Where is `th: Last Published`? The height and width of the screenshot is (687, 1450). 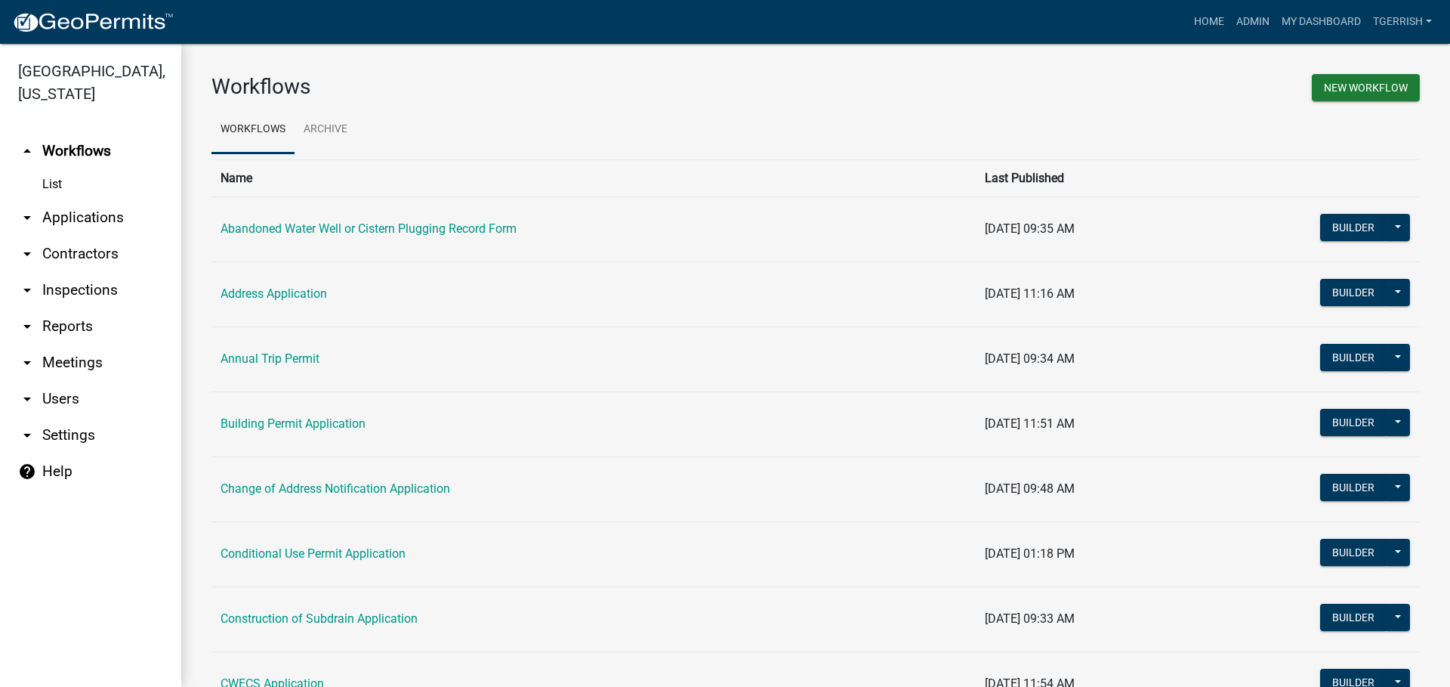
th: Last Published is located at coordinates (1086, 177).